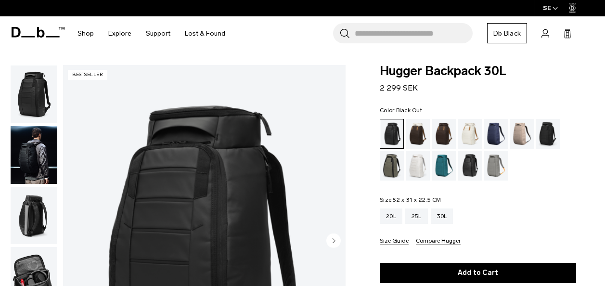 The height and width of the screenshot is (286, 605). I want to click on a: Support, so click(158, 33).